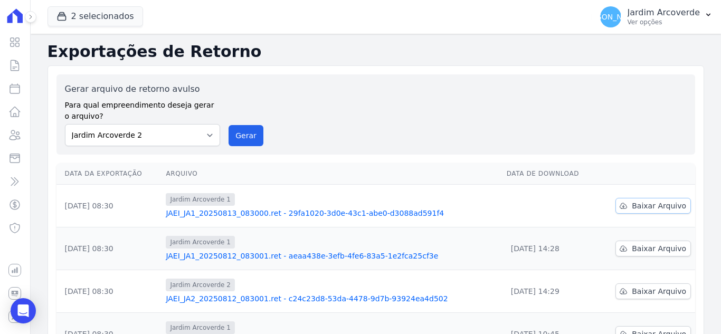 The height and width of the screenshot is (334, 721). I want to click on button: Gerar, so click(246, 136).